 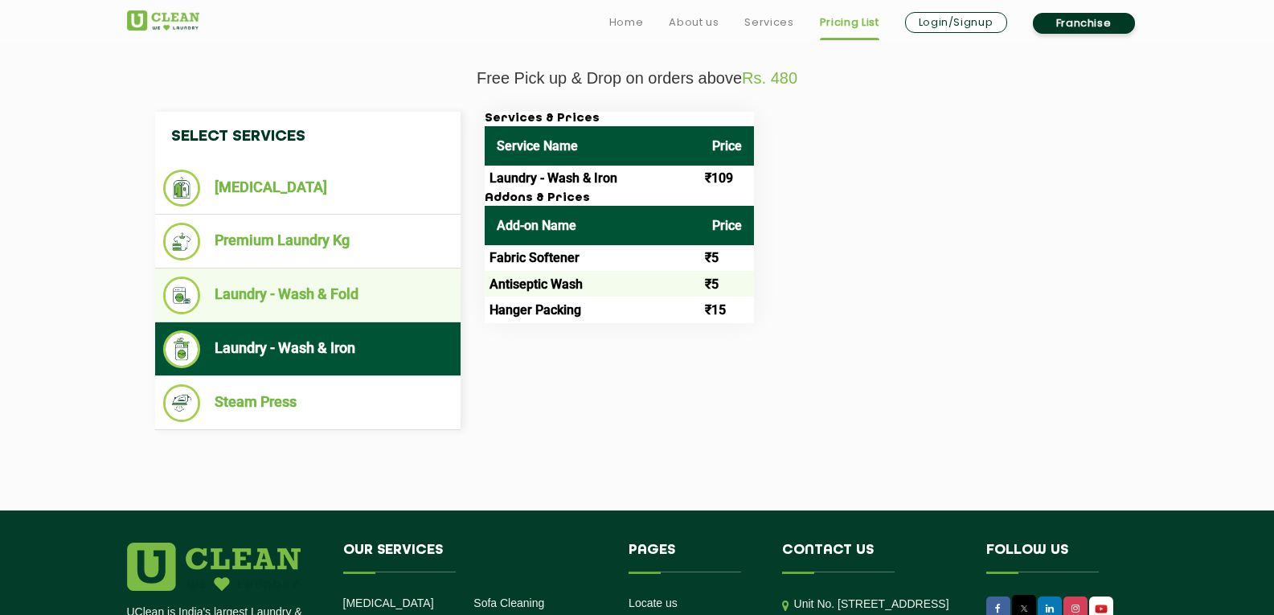 What do you see at coordinates (163, 20) in the screenshot?
I see `img: UClean Laundry and Dry Cleaning` at bounding box center [163, 20].